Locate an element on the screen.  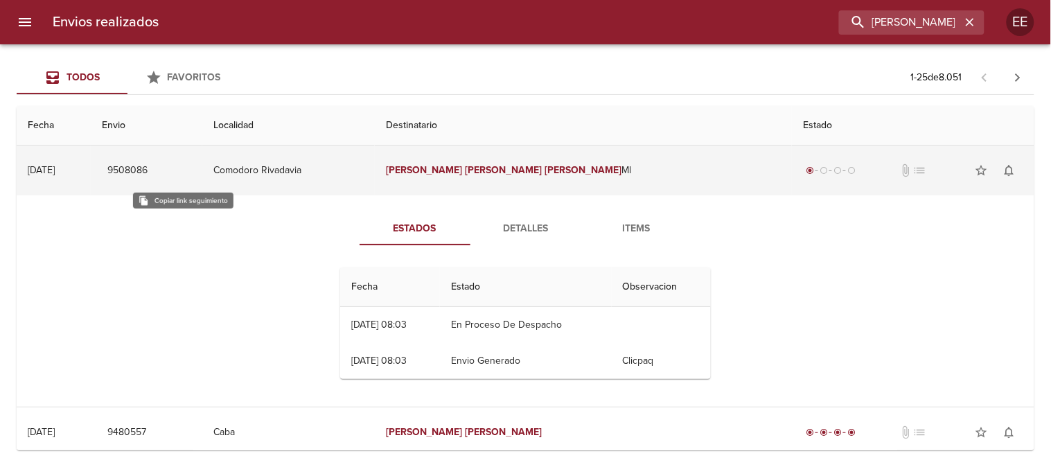
div: EE is located at coordinates (1020, 22).